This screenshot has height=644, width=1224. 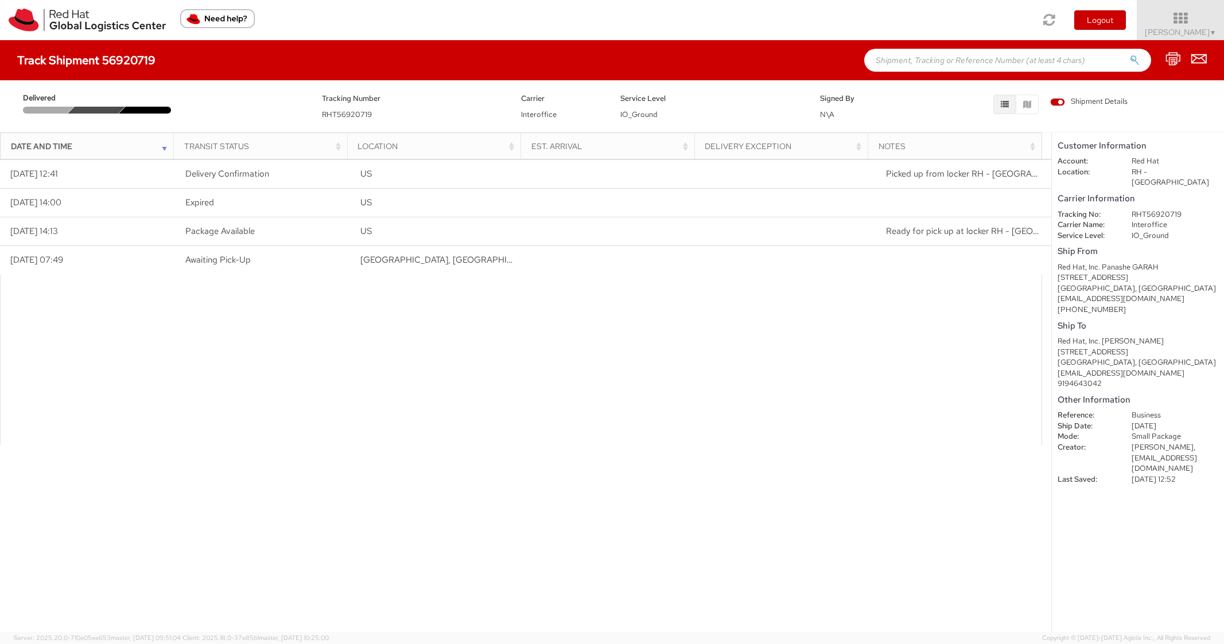 I want to click on div: Location, so click(x=437, y=146).